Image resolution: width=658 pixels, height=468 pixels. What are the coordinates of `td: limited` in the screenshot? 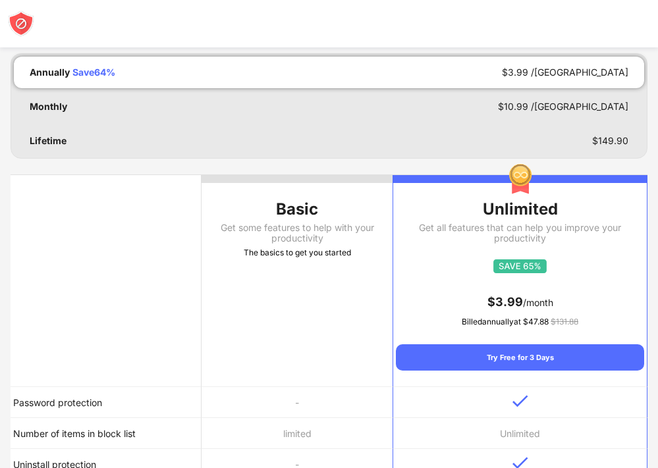 It's located at (297, 433).